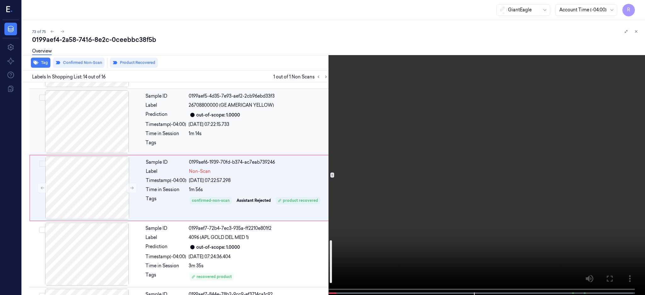 The image size is (645, 295). Describe the element at coordinates (301, 77) in the screenshot. I see `span: 1 out of 1 Non Scans` at that location.